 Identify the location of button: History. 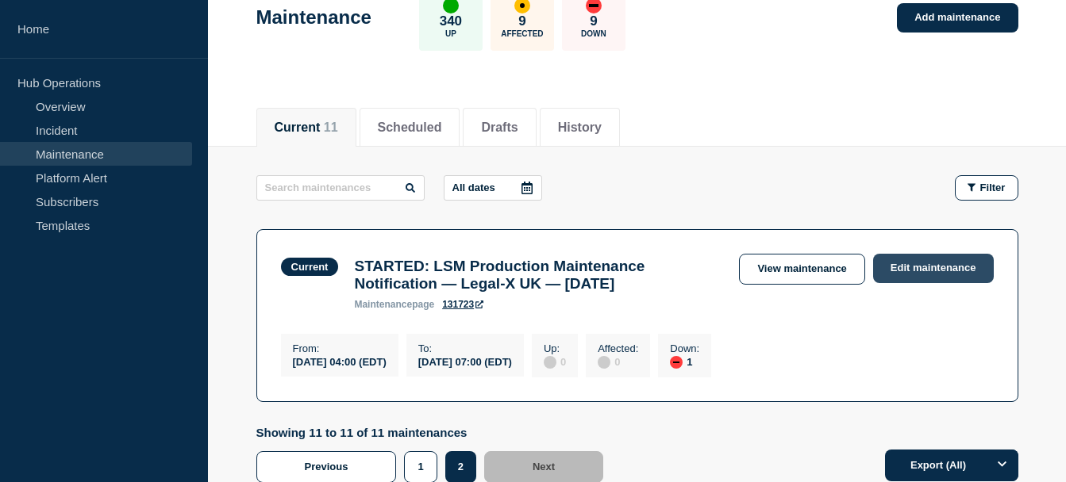
(579, 128).